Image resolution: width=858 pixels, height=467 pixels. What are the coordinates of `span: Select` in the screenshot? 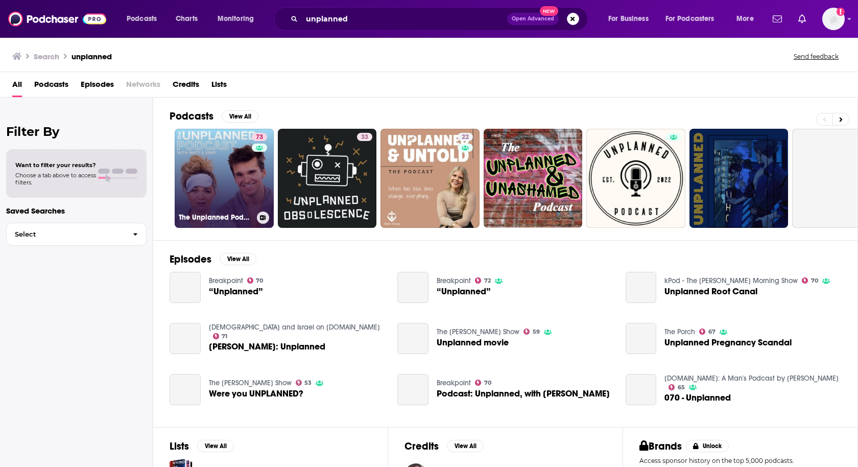 It's located at (65, 234).